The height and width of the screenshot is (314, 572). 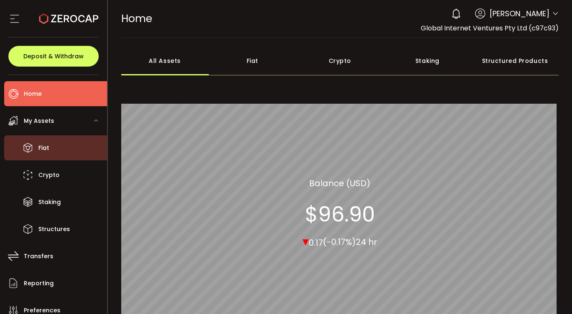 What do you see at coordinates (428, 61) in the screenshot?
I see `div: Staking` at bounding box center [428, 61].